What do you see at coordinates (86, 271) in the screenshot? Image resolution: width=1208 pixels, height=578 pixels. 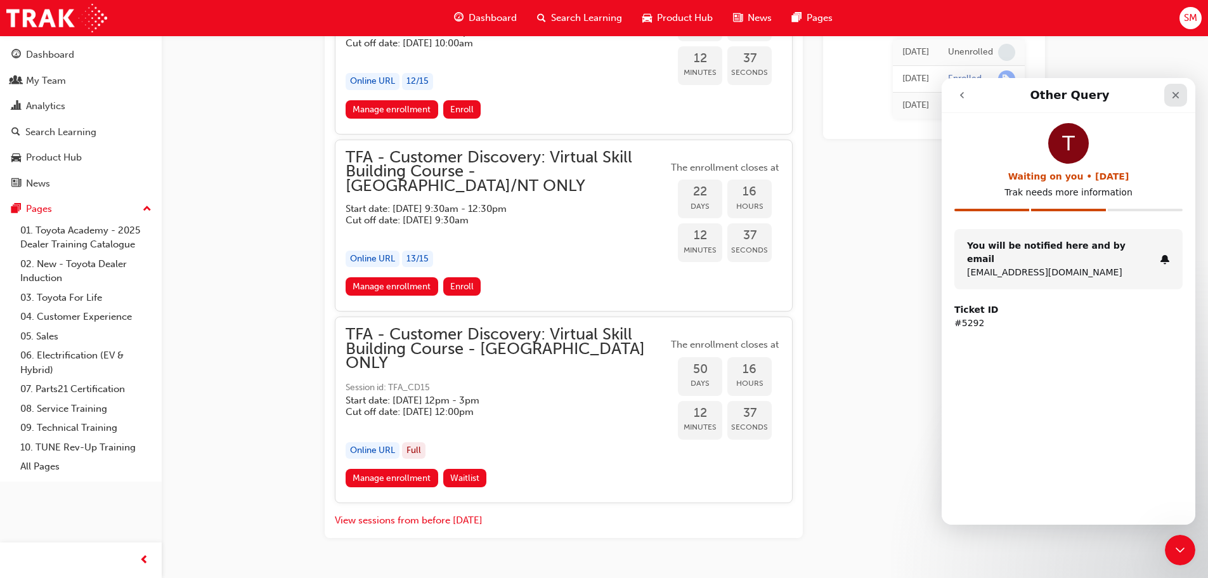 I see `a: 02. New - Toyota Dealer Induction` at bounding box center [86, 271].